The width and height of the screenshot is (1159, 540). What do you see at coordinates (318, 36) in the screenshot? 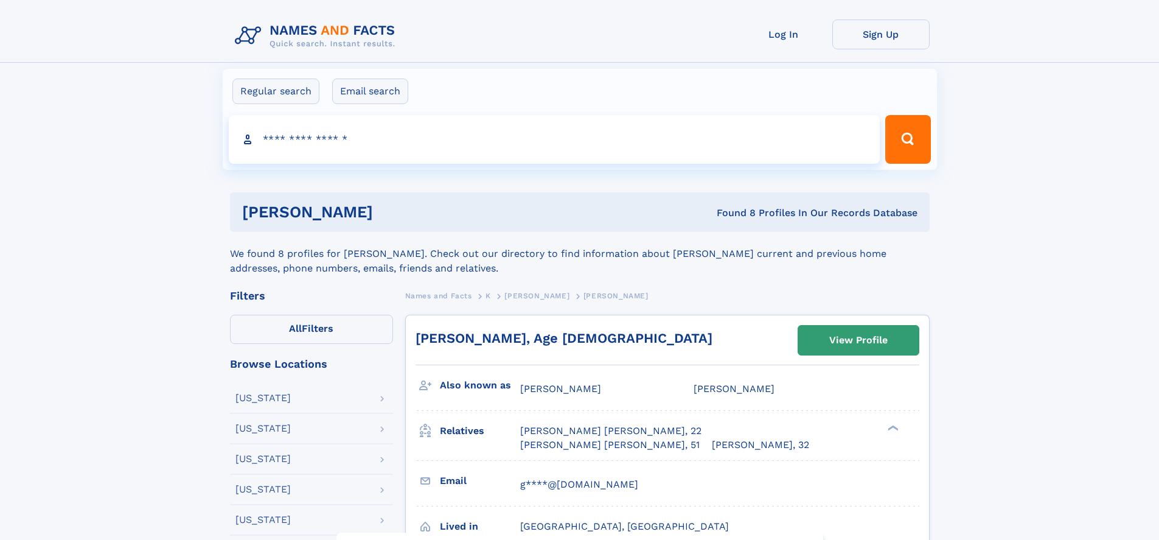
I see `img: Logo Names and Facts` at bounding box center [318, 36].